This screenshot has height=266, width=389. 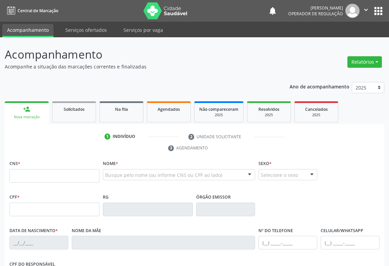 I want to click on label: Nº do Telefone, so click(x=276, y=231).